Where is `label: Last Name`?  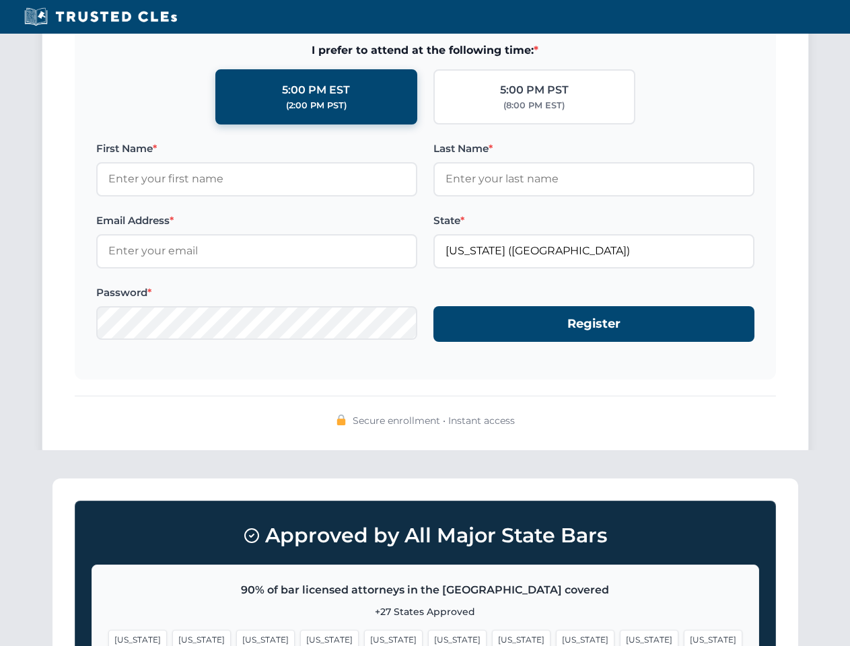
label: Last Name is located at coordinates (593, 149).